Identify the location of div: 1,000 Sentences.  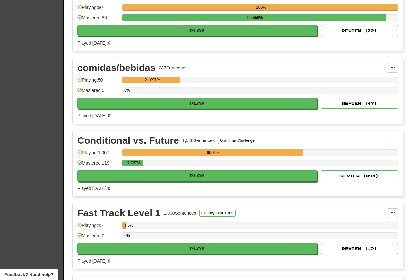
(180, 213).